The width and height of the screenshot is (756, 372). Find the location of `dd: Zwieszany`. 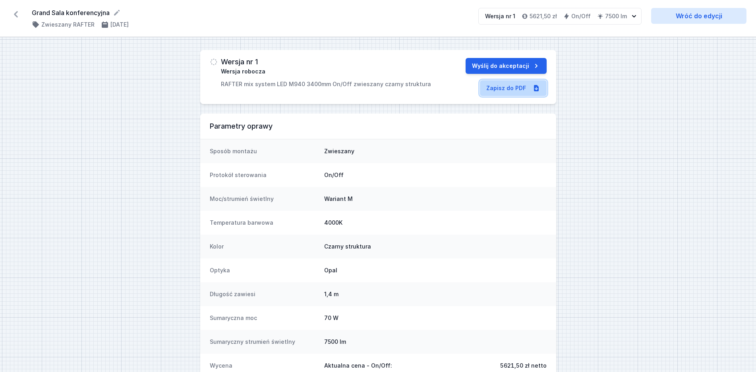

dd: Zwieszany is located at coordinates (436, 151).